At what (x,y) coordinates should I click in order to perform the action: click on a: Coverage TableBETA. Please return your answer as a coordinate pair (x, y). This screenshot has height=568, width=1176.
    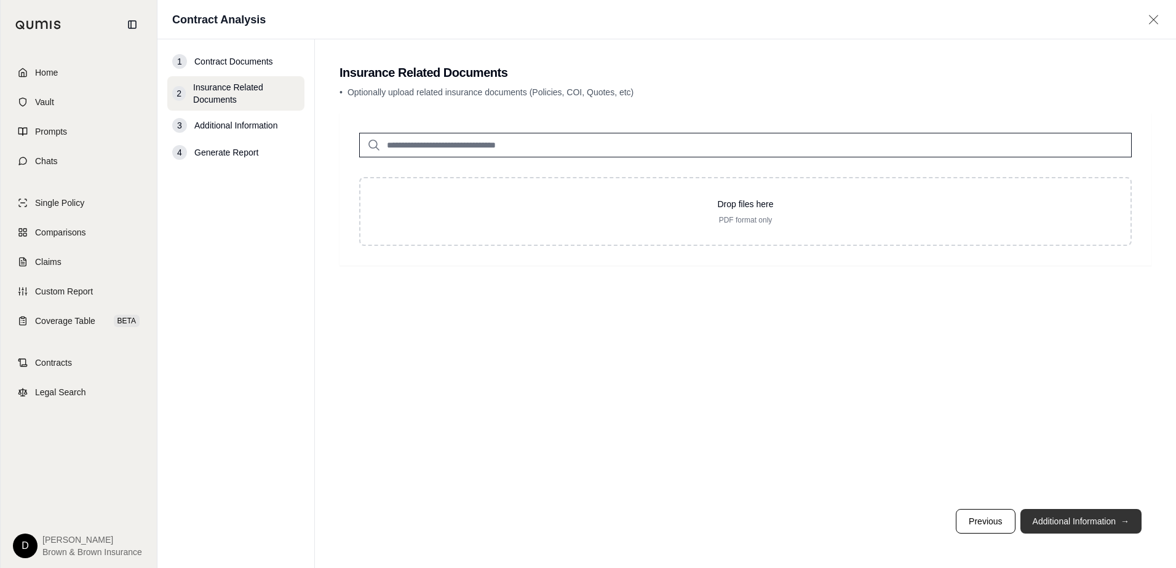
    Looking at the image, I should click on (79, 321).